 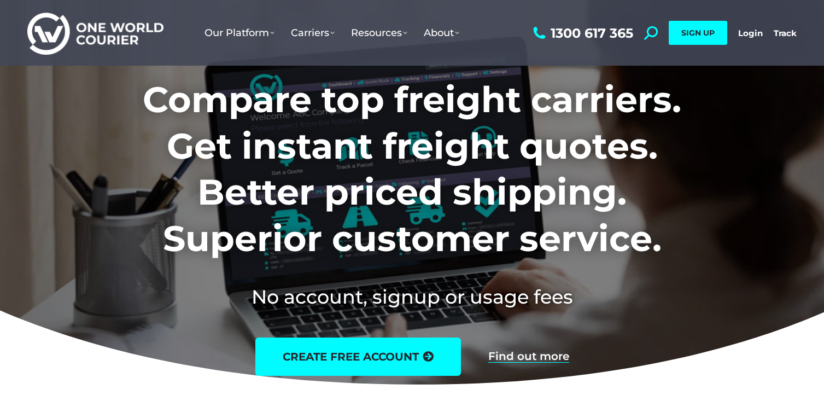 I want to click on a: 1300 617 365, so click(x=582, y=33).